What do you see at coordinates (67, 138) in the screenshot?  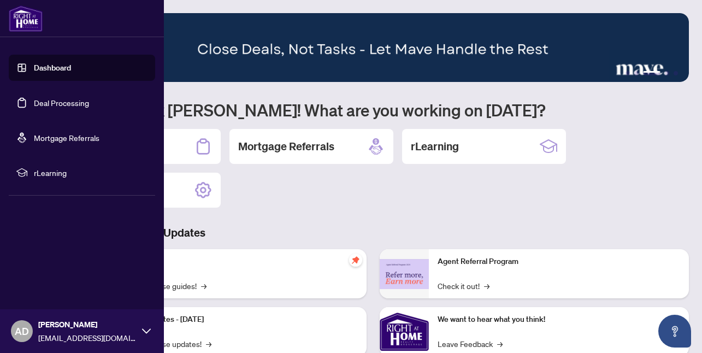 I see `a: Mortgage Referrals` at bounding box center [67, 138].